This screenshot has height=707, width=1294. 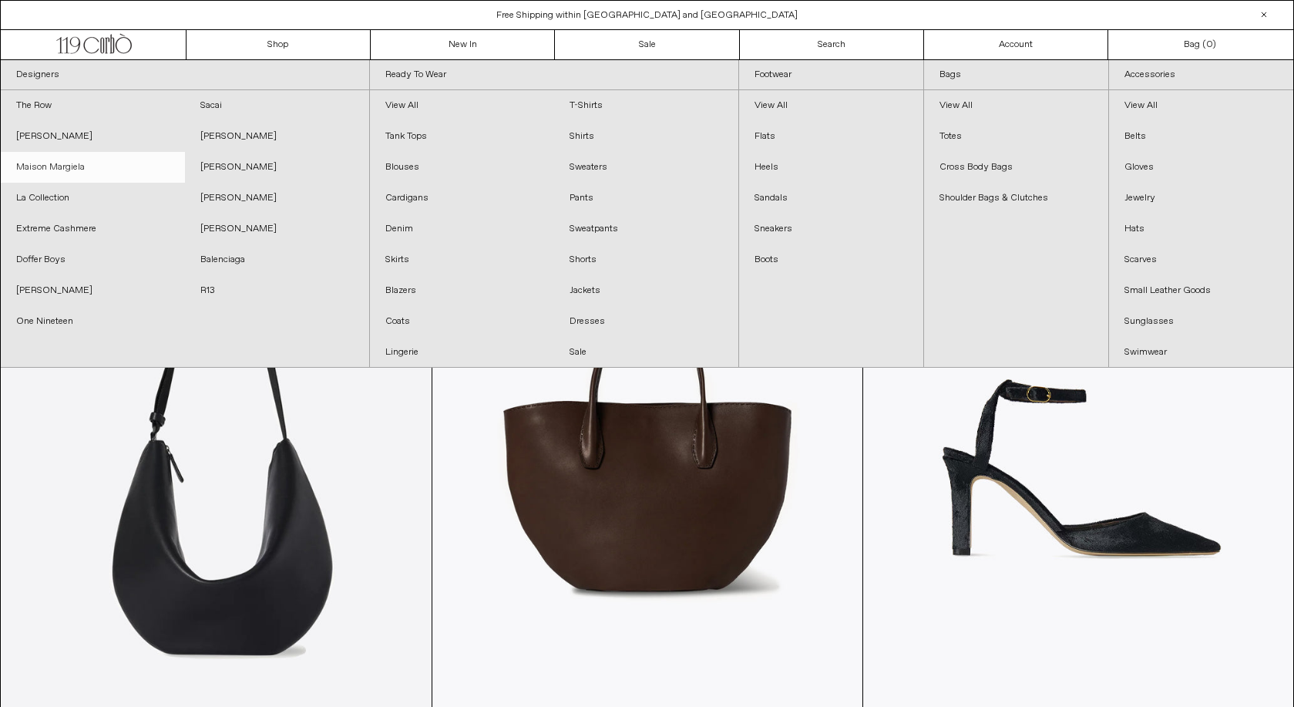 What do you see at coordinates (646, 290) in the screenshot?
I see `a: Jackets` at bounding box center [646, 290].